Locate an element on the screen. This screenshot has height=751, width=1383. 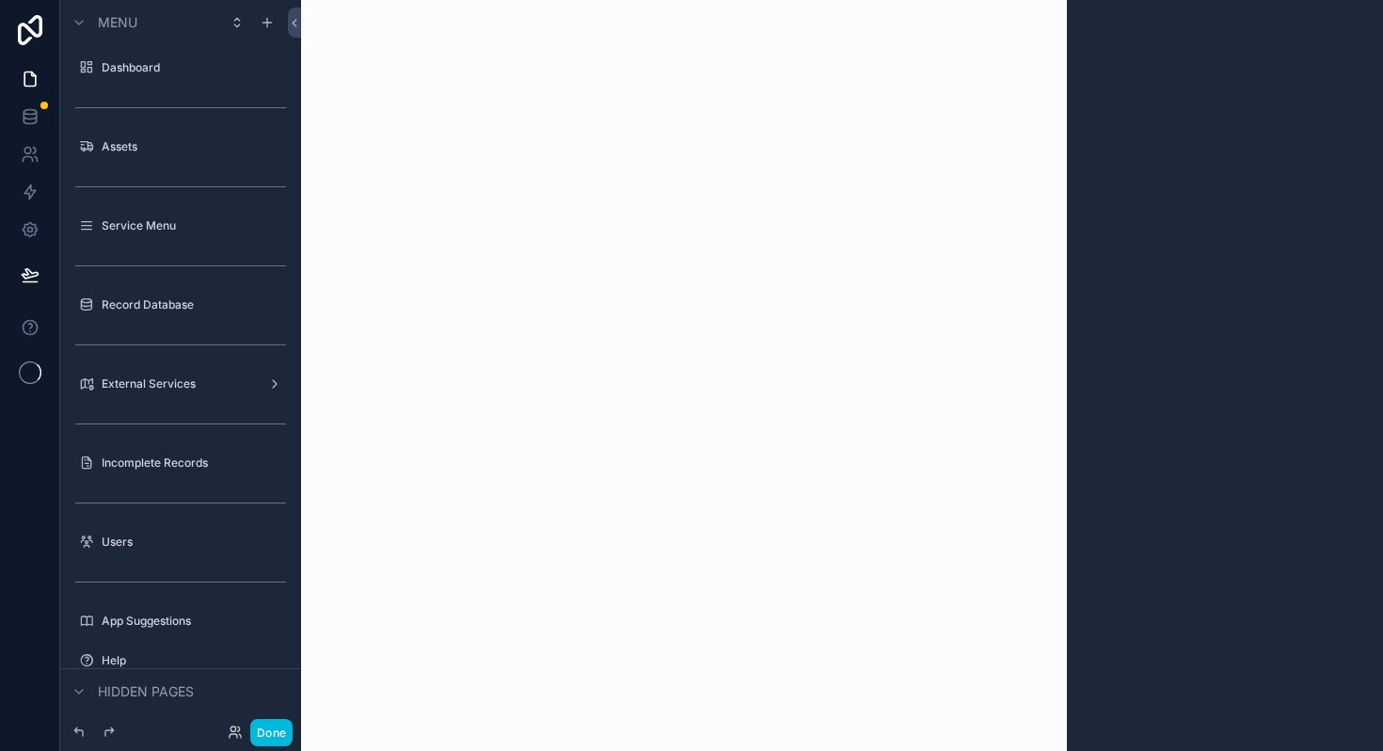
label: Incomplete Records is located at coordinates (190, 463).